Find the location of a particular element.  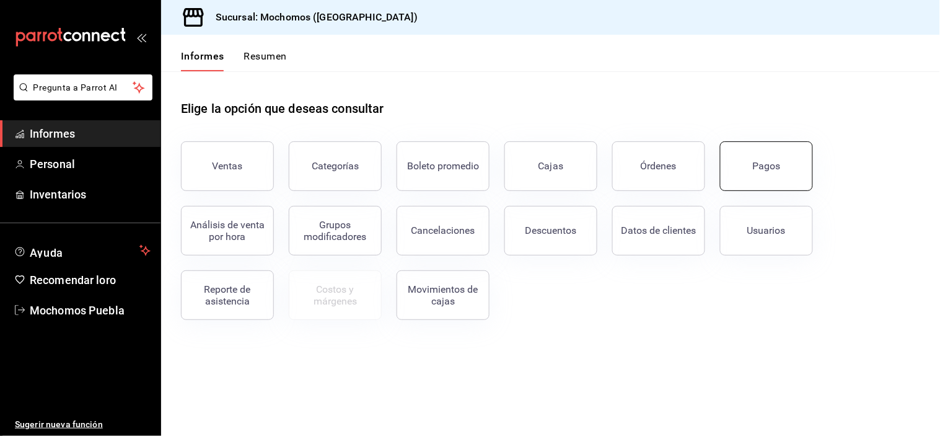

font: Cajas is located at coordinates (551, 165).